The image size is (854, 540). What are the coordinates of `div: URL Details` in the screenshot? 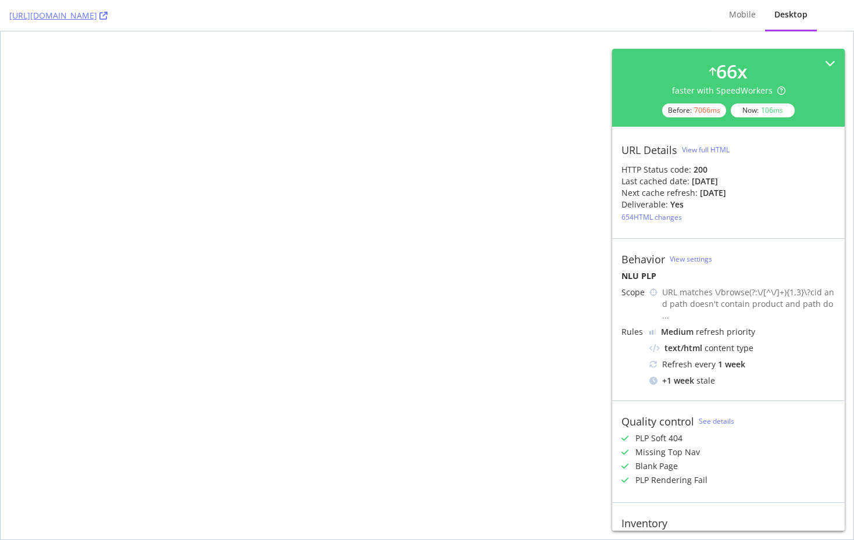 It's located at (649, 150).